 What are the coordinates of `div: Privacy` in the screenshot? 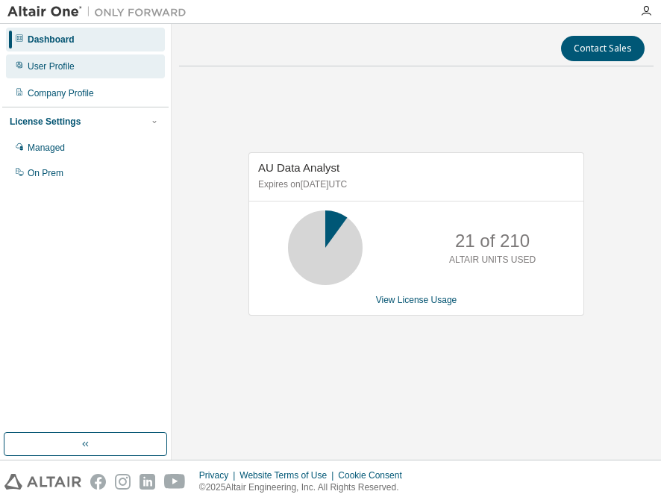 It's located at (219, 475).